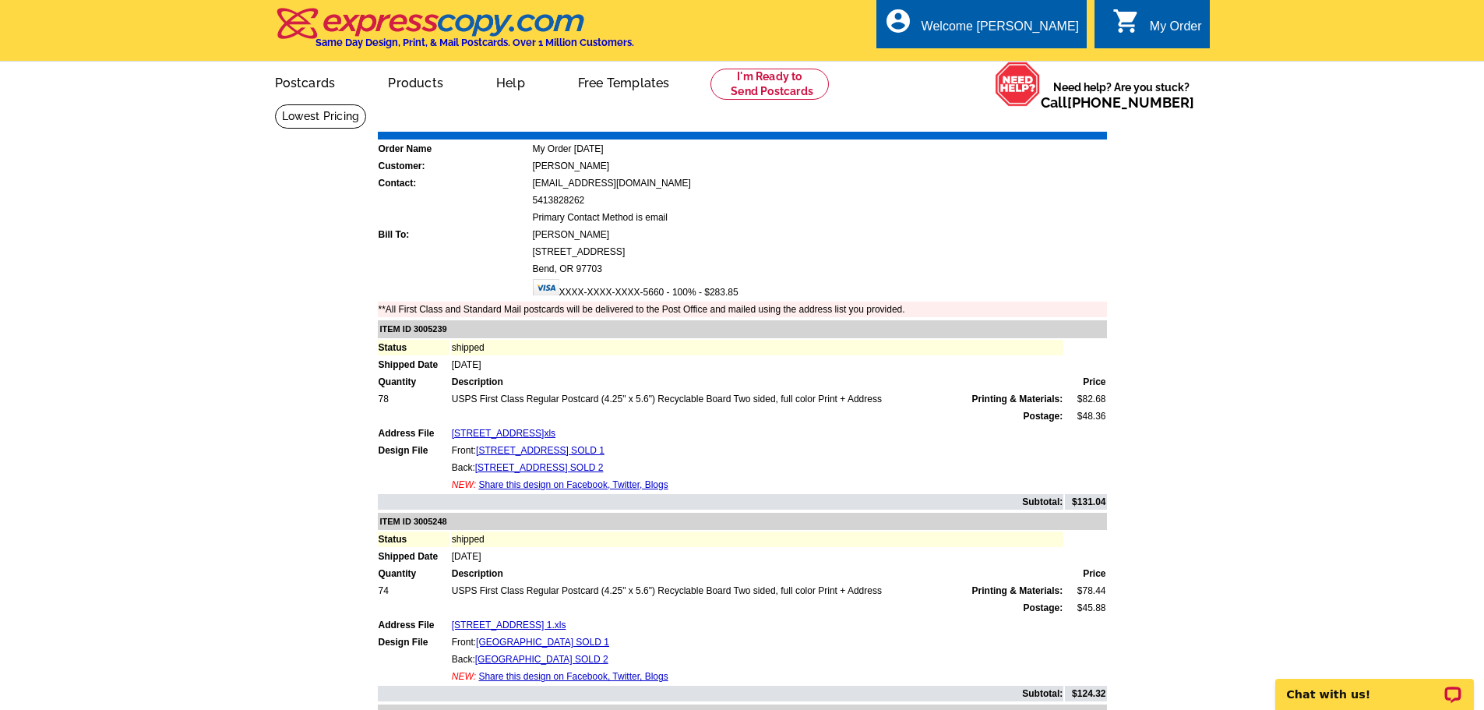 Image resolution: width=1484 pixels, height=710 pixels. Describe the element at coordinates (1157, 26) in the screenshot. I see `a: shopping_cart My Order` at that location.